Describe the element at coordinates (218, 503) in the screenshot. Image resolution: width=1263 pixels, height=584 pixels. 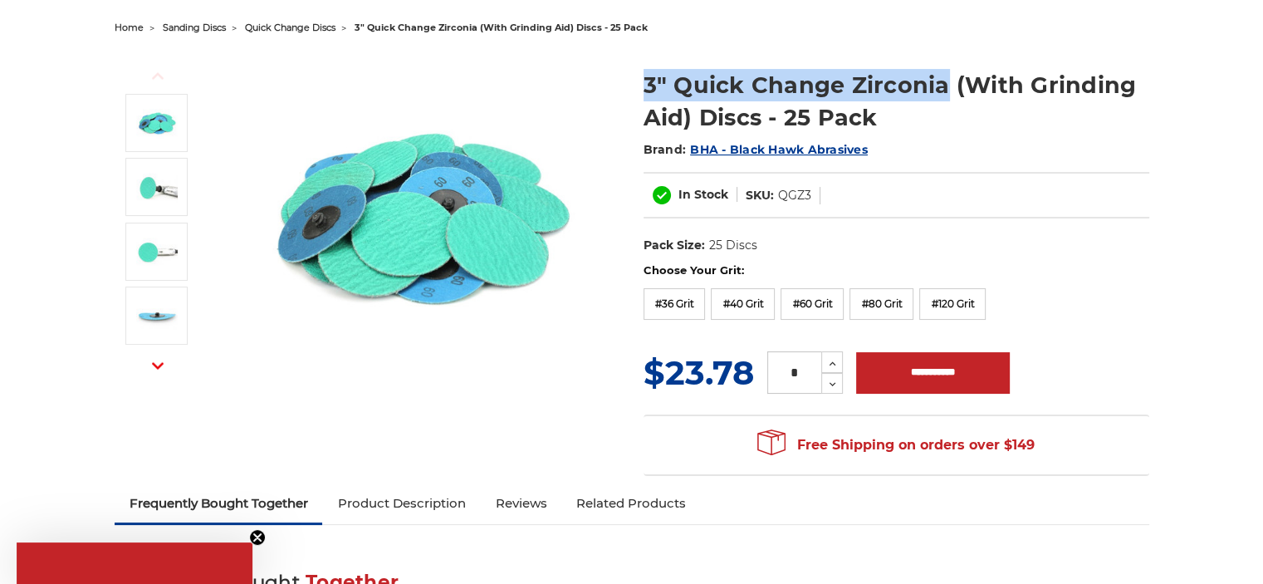
I see `a: Frequently Bought Together` at that location.